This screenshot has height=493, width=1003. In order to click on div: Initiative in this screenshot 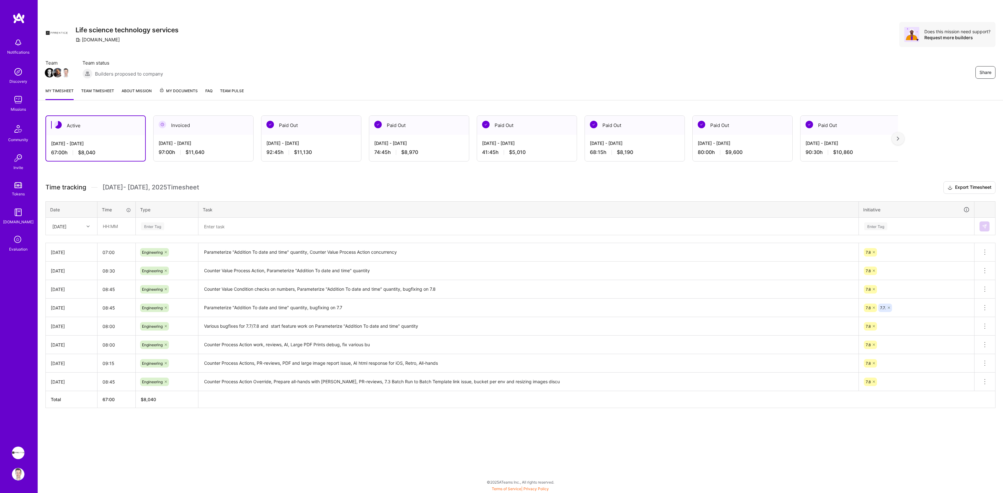, I will do `click(917, 209)`.